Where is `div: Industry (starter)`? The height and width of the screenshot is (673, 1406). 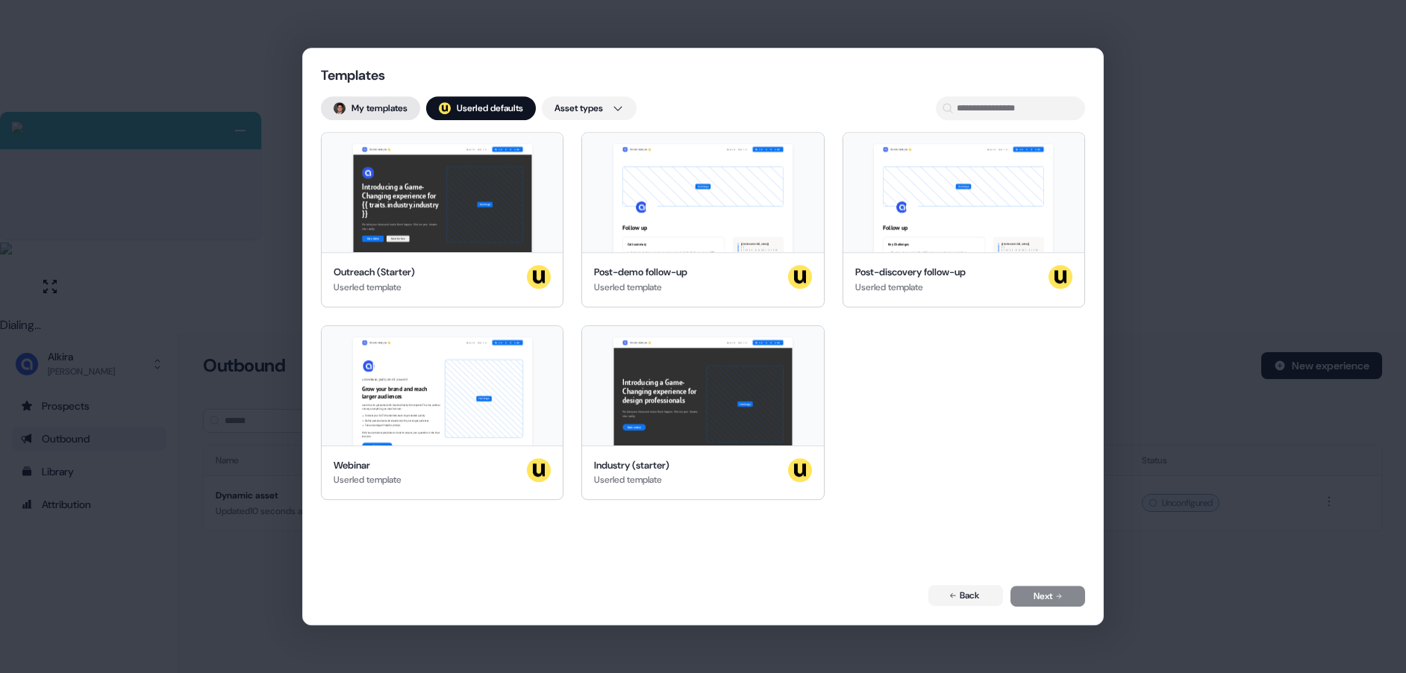
div: Industry (starter) is located at coordinates (631, 466).